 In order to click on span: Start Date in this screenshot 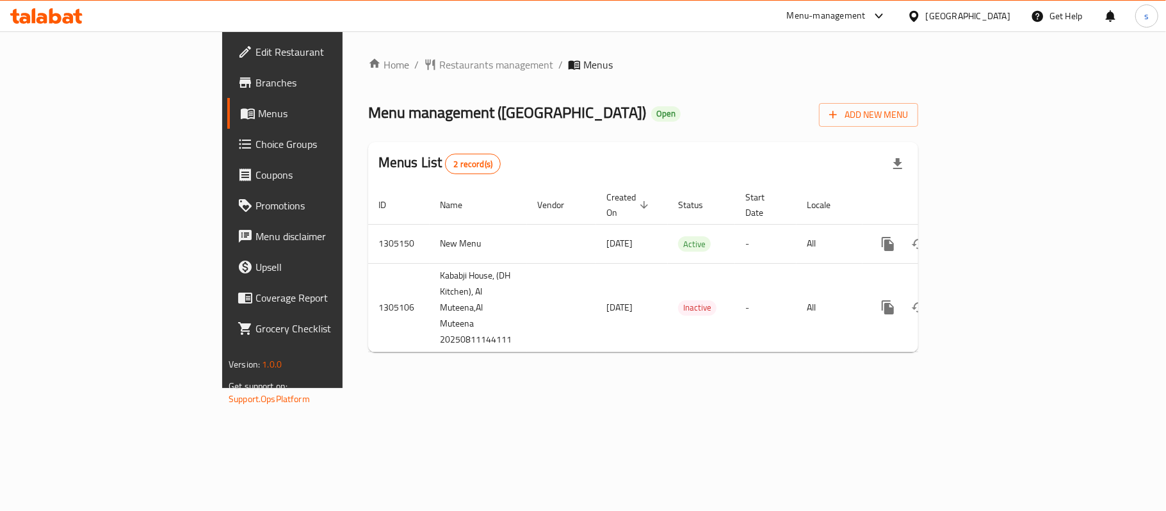, I will do `click(763, 205)`.